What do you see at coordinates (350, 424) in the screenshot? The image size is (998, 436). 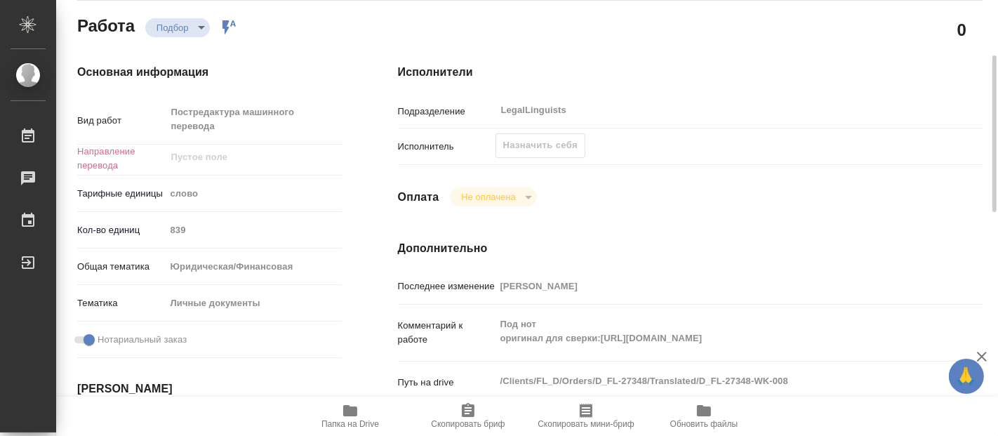 I see `span: Папка на Drive` at bounding box center [350, 424].